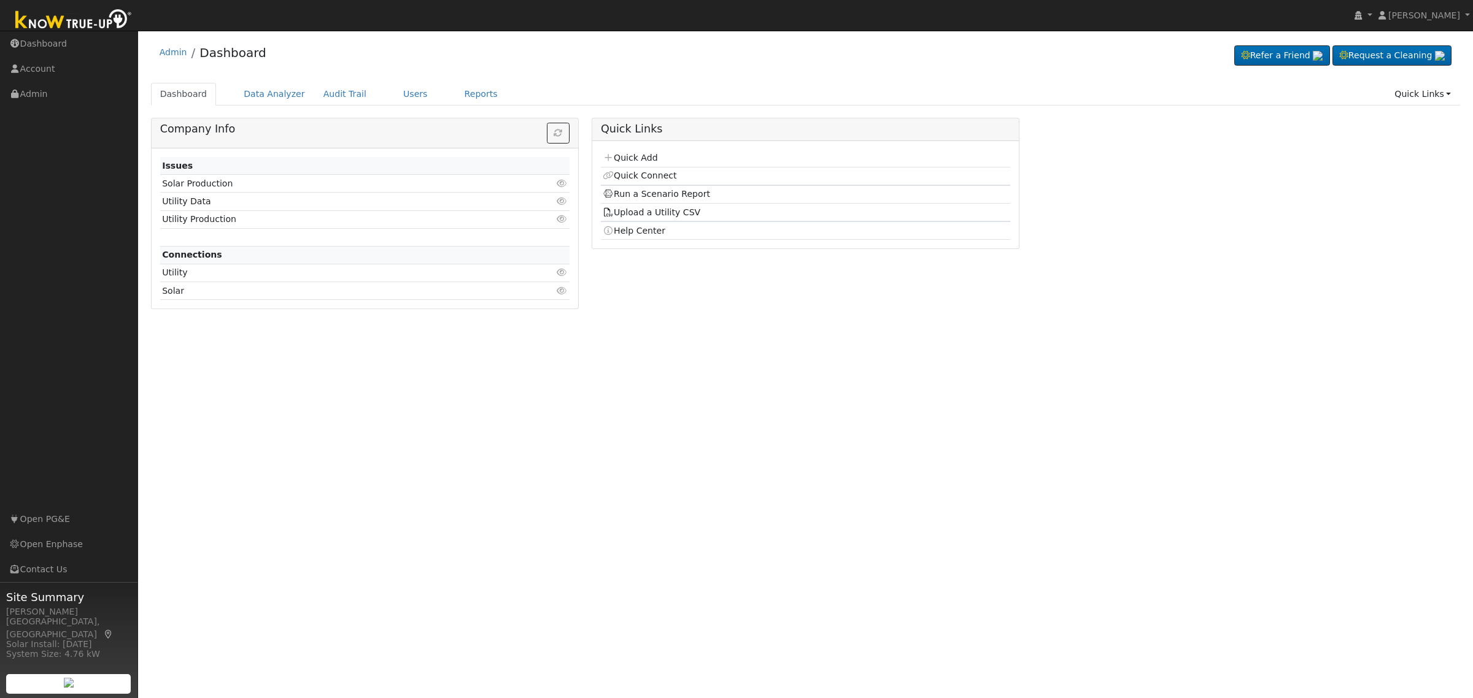 The width and height of the screenshot is (1473, 698). I want to click on td: Utility Data, so click(331, 201).